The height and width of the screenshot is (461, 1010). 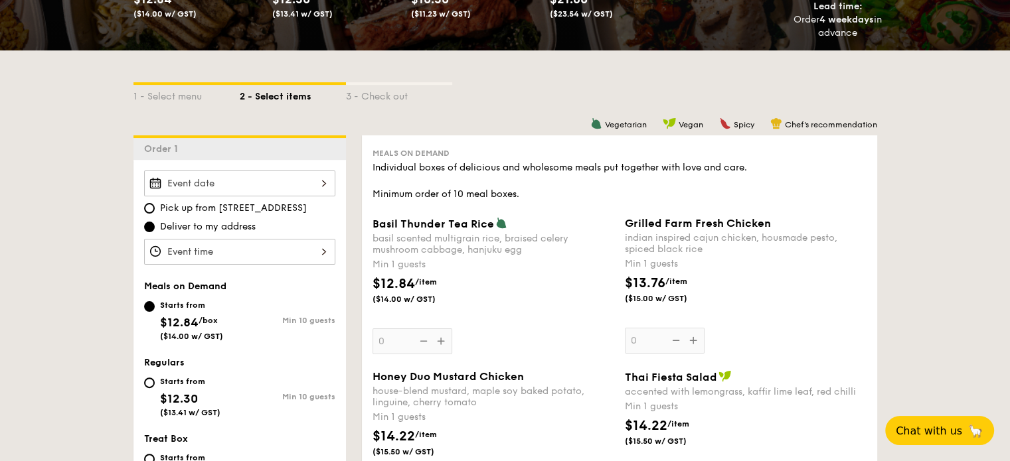 What do you see at coordinates (187, 94) in the screenshot?
I see `div: 1 - Select menu` at bounding box center [187, 94].